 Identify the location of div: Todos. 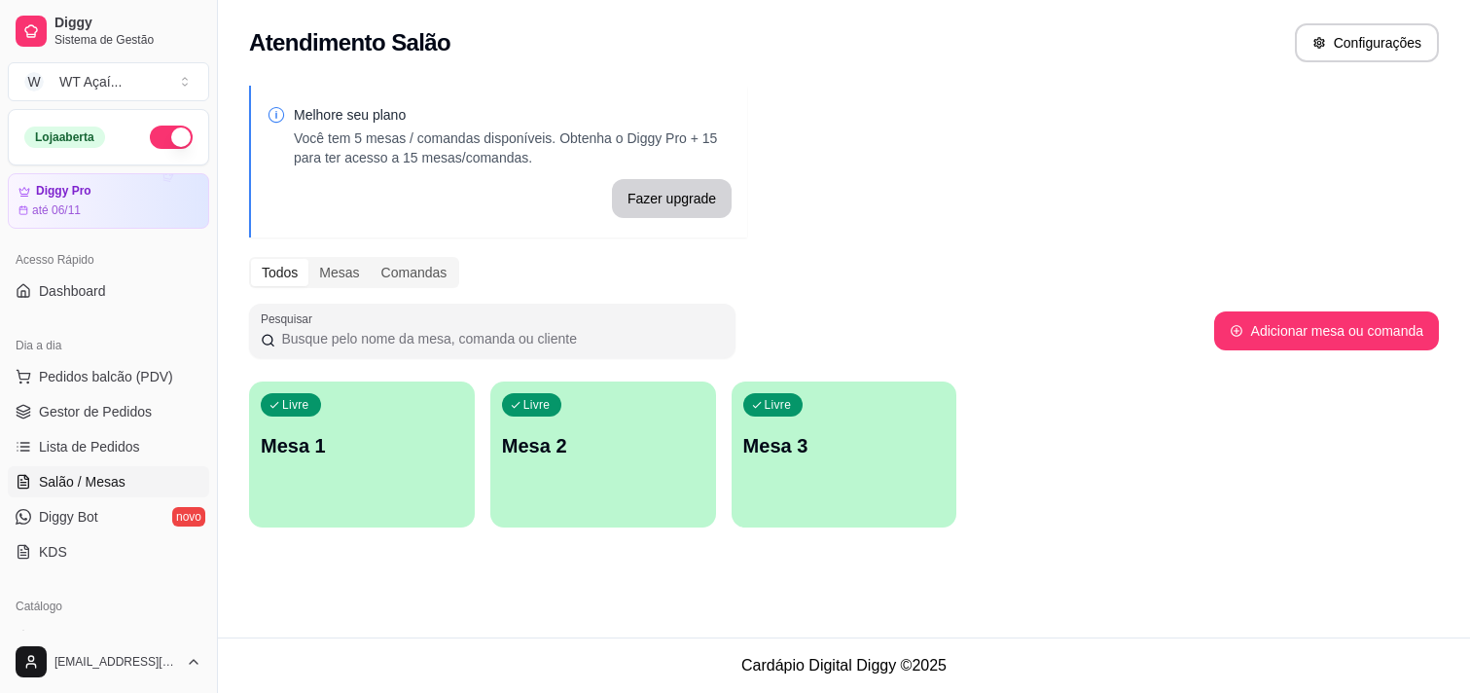
(279, 272).